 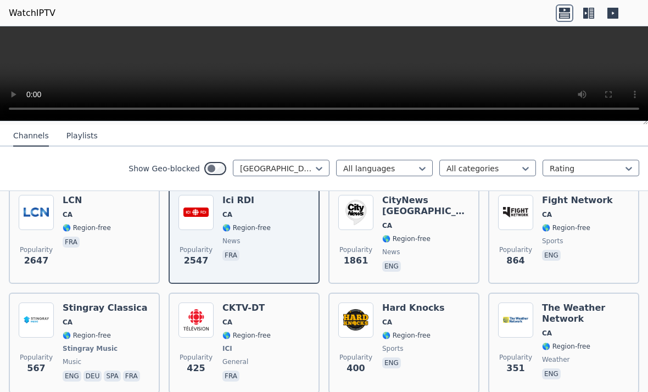 What do you see at coordinates (355, 369) in the screenshot?
I see `span: 400` at bounding box center [355, 369].